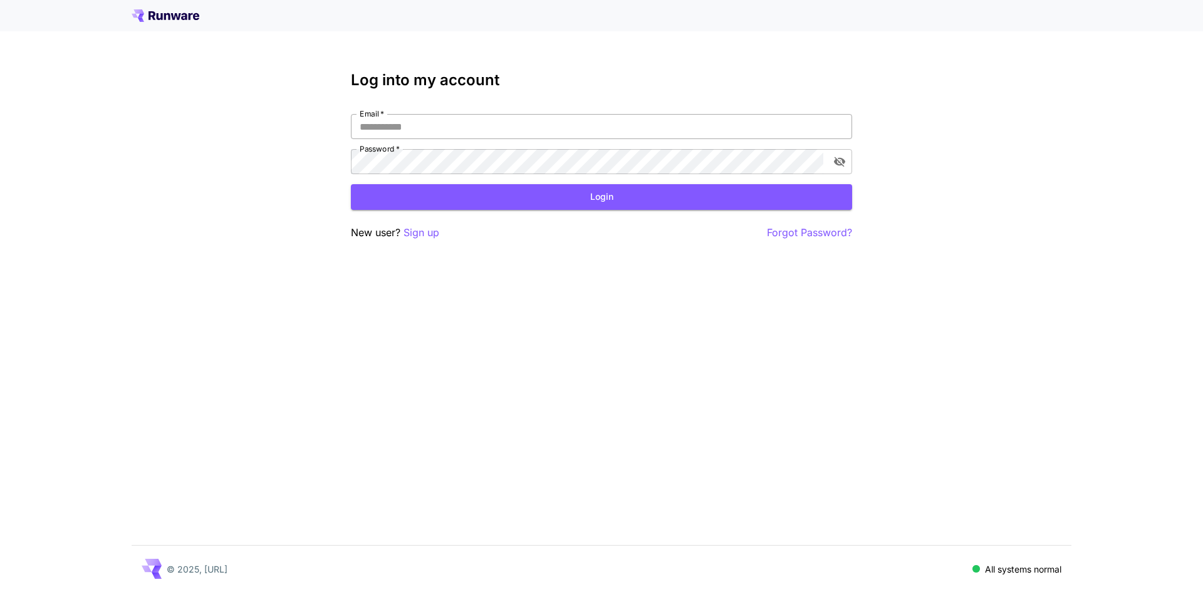  Describe the element at coordinates (421, 233) in the screenshot. I see `p: Sign up` at that location.